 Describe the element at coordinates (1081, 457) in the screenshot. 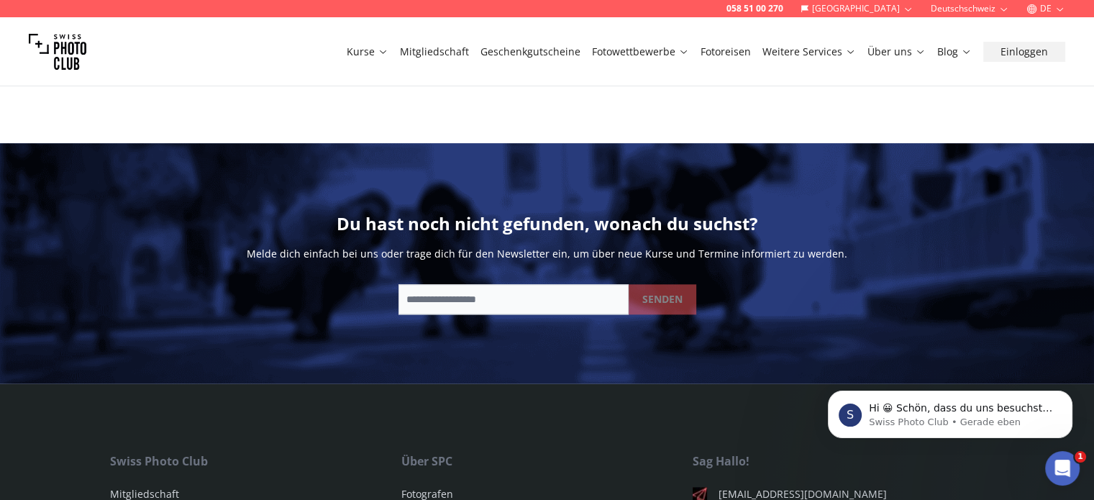

I see `span: 1` at that location.